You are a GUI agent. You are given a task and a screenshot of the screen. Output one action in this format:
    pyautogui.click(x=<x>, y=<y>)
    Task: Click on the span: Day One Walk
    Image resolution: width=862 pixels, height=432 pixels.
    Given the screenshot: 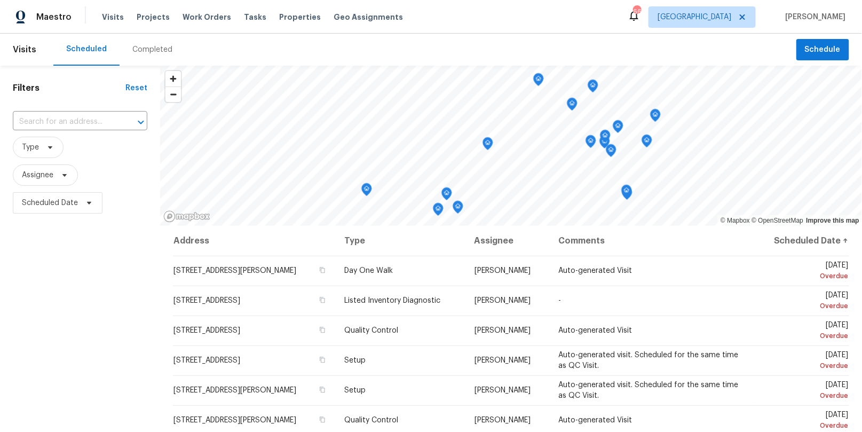 What is the action you would take?
    pyautogui.click(x=368, y=271)
    